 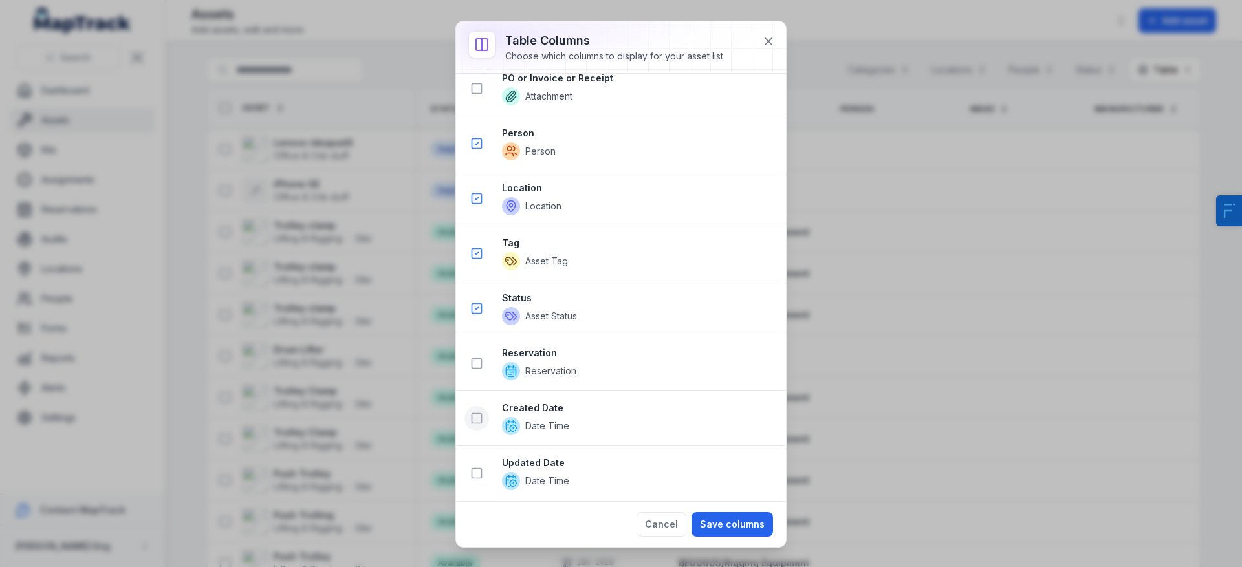 I want to click on strong: PO or Invoice or Receipt, so click(x=639, y=78).